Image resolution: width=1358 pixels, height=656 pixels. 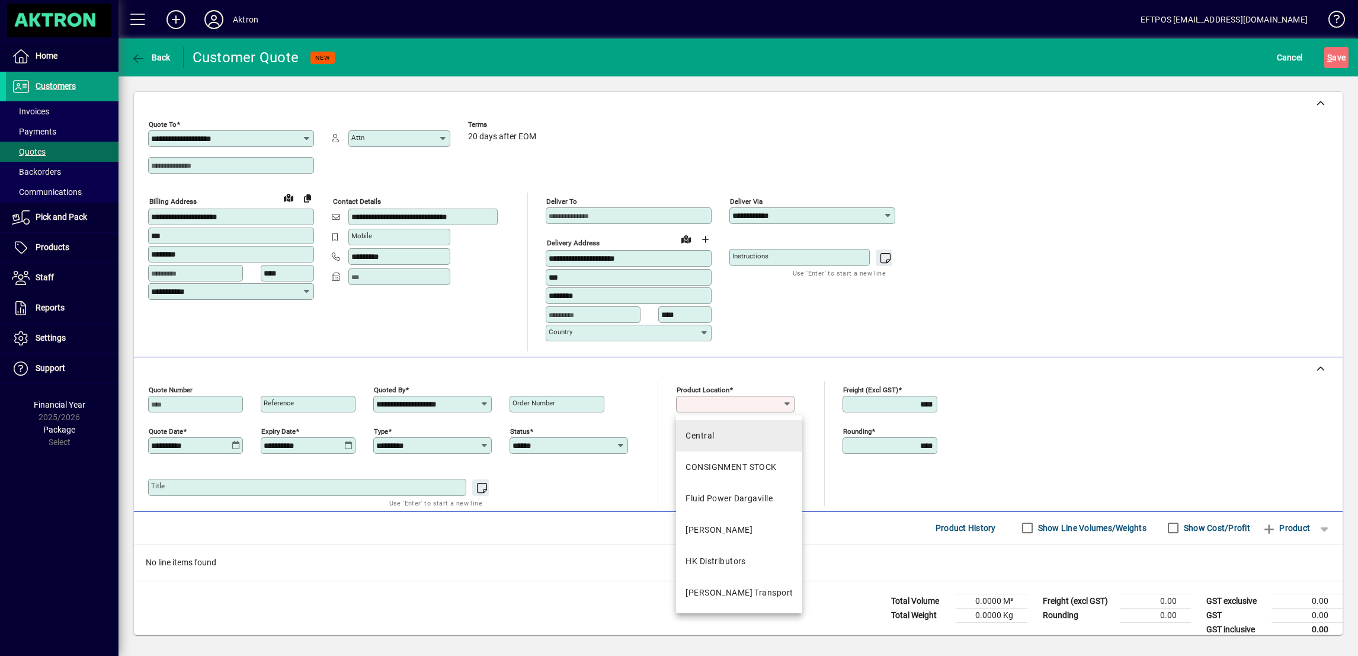 What do you see at coordinates (702, 389) in the screenshot?
I see `mat-label: Product location` at bounding box center [702, 389].